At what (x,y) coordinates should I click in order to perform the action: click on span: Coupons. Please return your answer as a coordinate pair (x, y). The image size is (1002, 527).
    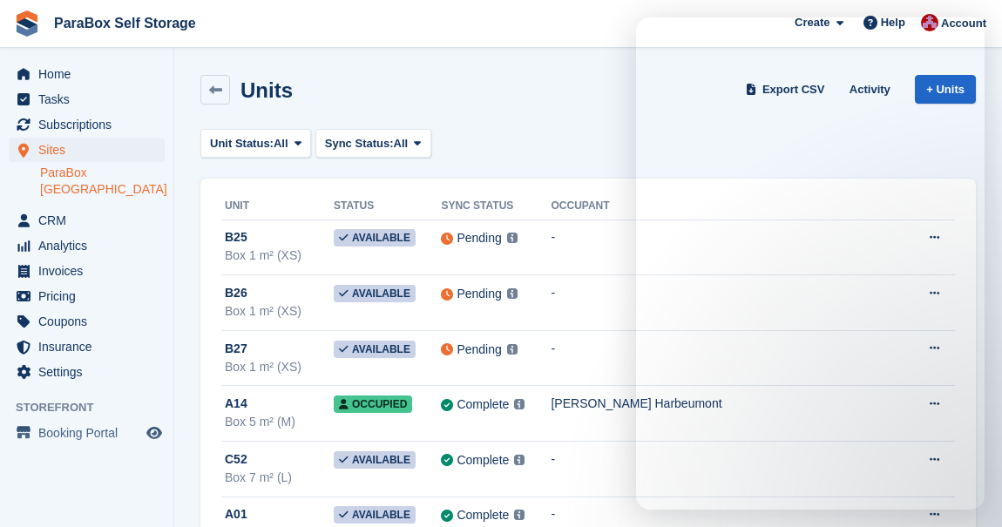
    Looking at the image, I should click on (91, 322).